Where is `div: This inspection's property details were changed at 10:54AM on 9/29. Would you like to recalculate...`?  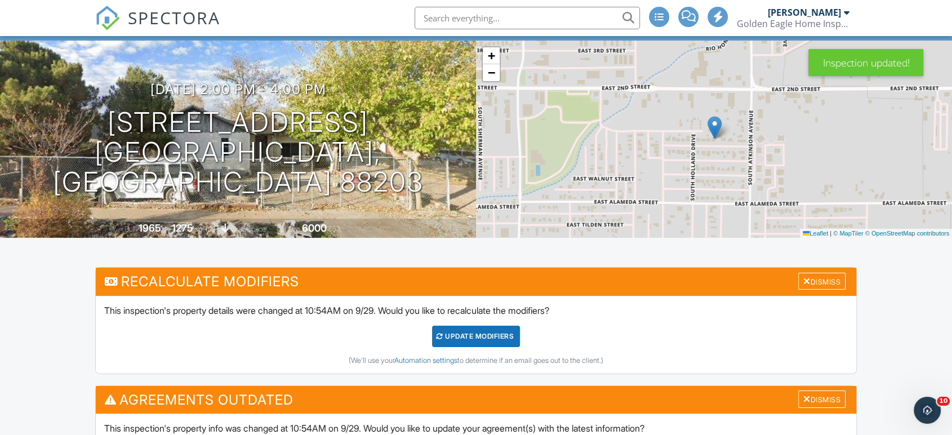
div: This inspection's property details were changed at 10:54AM on 9/29. Would you like to recalculate... is located at coordinates (476, 334).